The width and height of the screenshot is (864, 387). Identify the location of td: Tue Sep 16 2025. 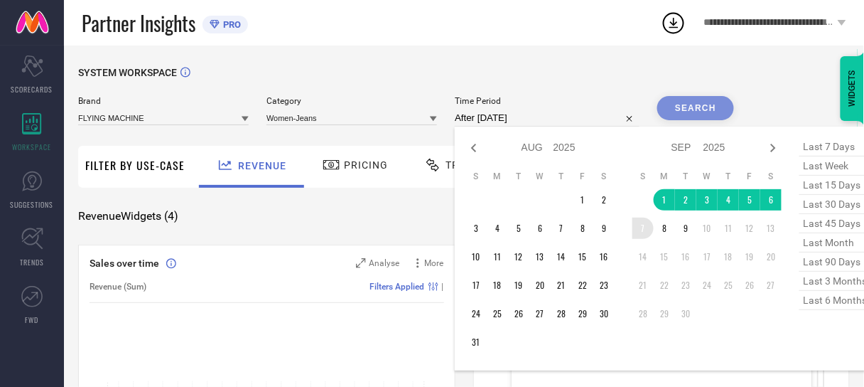
(686, 257).